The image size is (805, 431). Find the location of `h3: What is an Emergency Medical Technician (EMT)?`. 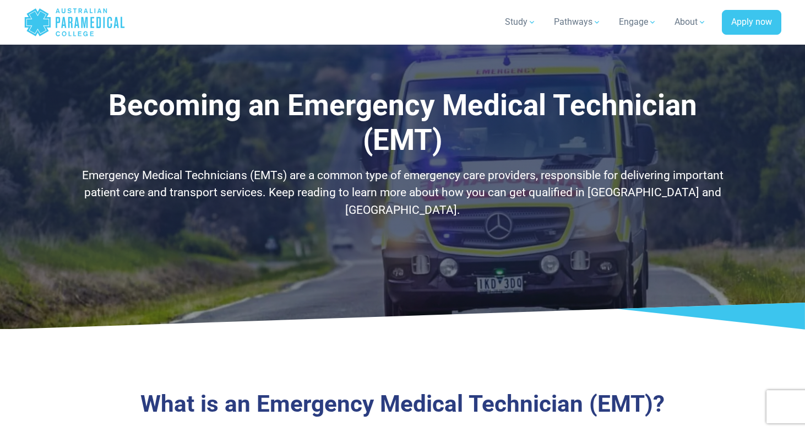

h3: What is an Emergency Medical Technician (EMT)? is located at coordinates (403, 404).